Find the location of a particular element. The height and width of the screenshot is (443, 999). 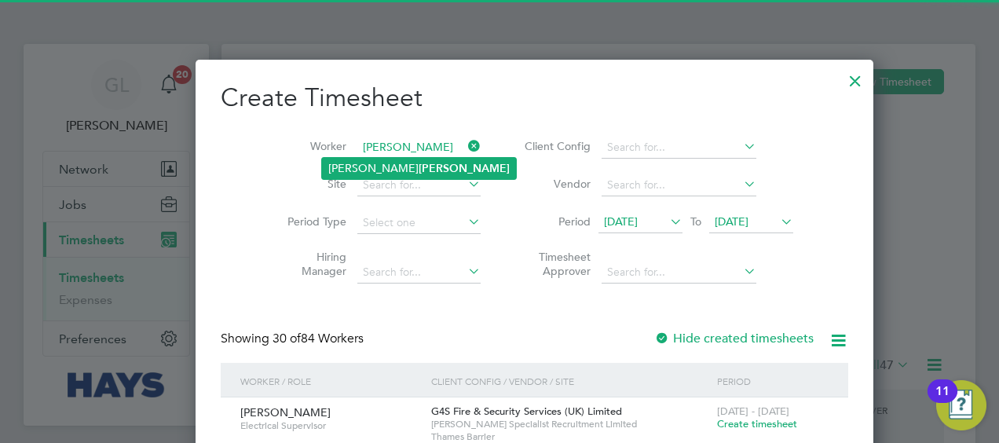

span: Thames Barrier is located at coordinates (570, 437).